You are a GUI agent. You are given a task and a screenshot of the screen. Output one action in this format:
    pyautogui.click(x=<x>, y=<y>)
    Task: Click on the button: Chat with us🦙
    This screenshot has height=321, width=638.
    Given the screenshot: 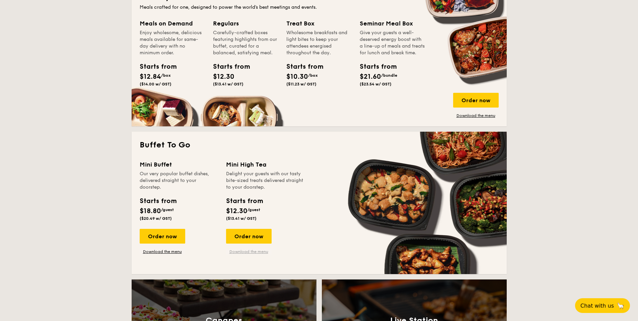 What is the action you would take?
    pyautogui.click(x=603, y=306)
    